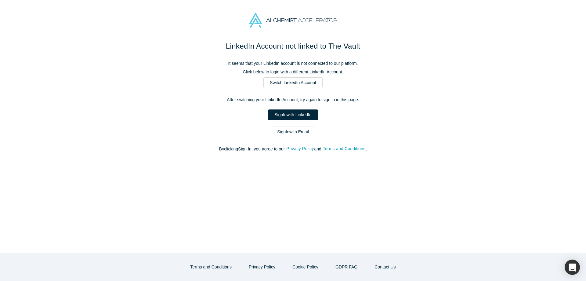 This screenshot has width=586, height=281. I want to click on button: Contact Us, so click(385, 266).